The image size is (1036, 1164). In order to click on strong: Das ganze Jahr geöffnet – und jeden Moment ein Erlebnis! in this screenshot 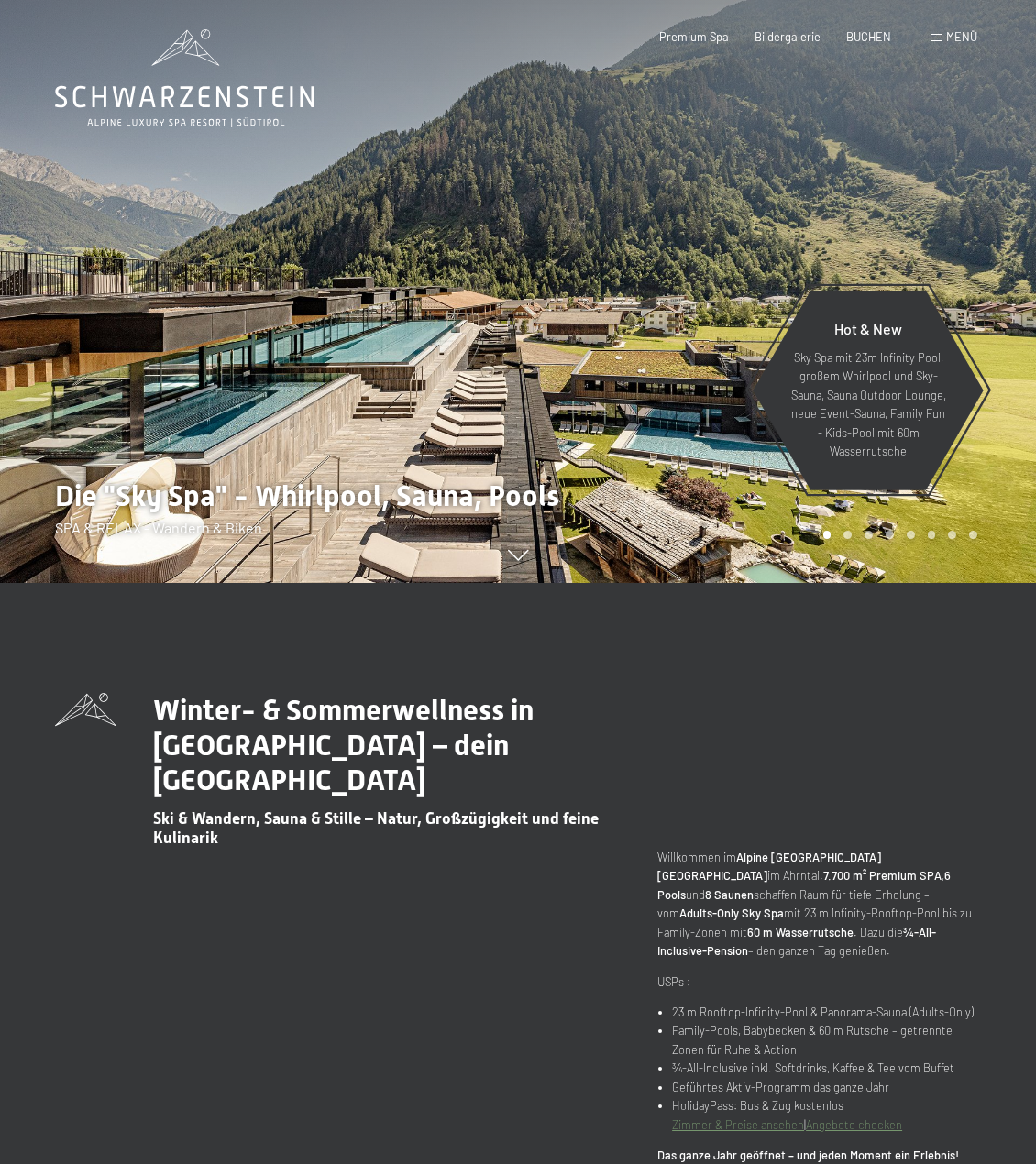, I will do `click(808, 1155)`.